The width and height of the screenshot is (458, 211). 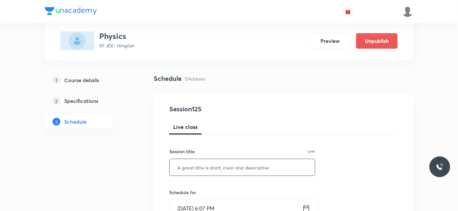 What do you see at coordinates (56, 101) in the screenshot?
I see `p: 2` at bounding box center [56, 101].